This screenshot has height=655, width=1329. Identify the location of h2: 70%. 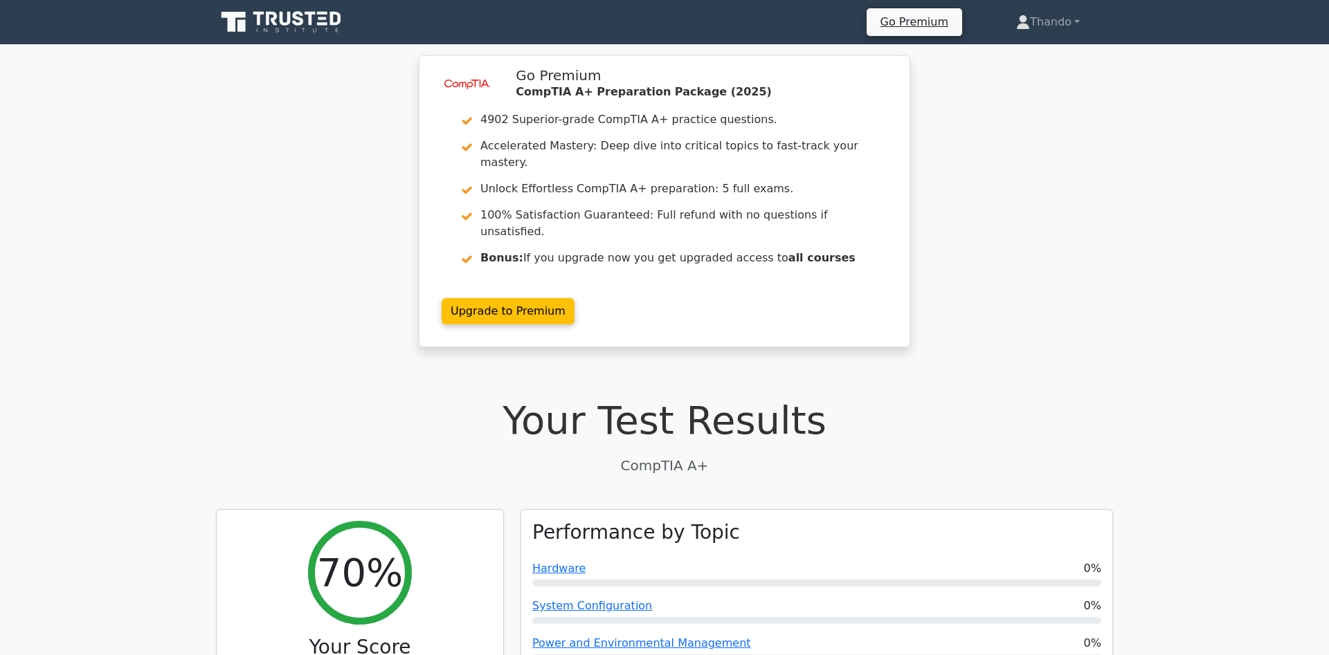
(360, 572).